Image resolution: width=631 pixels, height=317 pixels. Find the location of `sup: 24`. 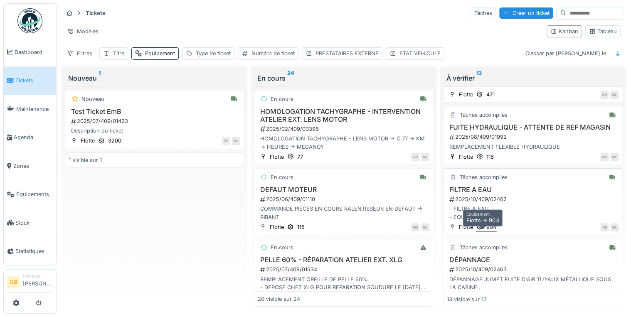

sup: 24 is located at coordinates (291, 78).